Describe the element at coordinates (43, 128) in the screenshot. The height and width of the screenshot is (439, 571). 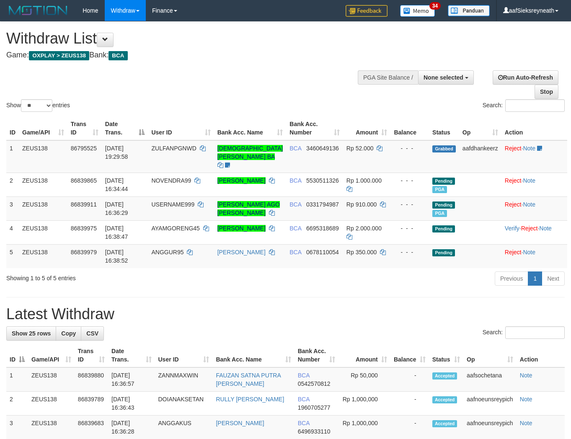
I see `th: Game/API: activate to sort column ascending` at that location.